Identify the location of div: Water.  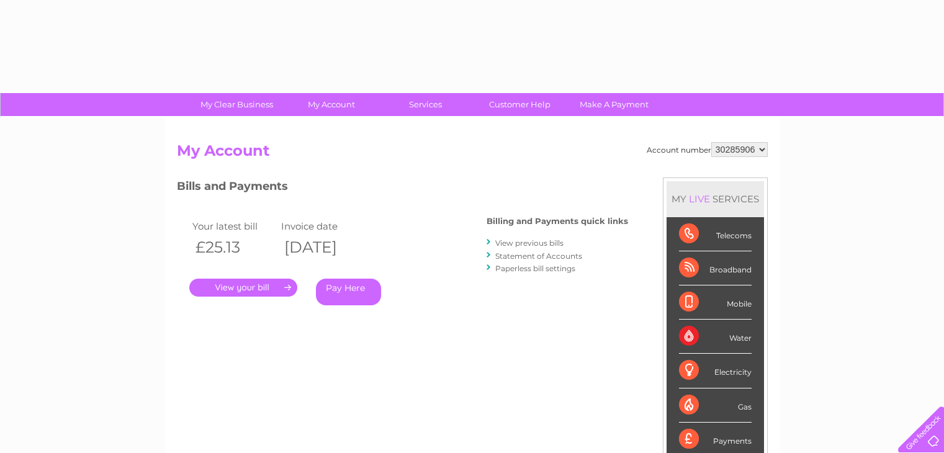
(715, 336).